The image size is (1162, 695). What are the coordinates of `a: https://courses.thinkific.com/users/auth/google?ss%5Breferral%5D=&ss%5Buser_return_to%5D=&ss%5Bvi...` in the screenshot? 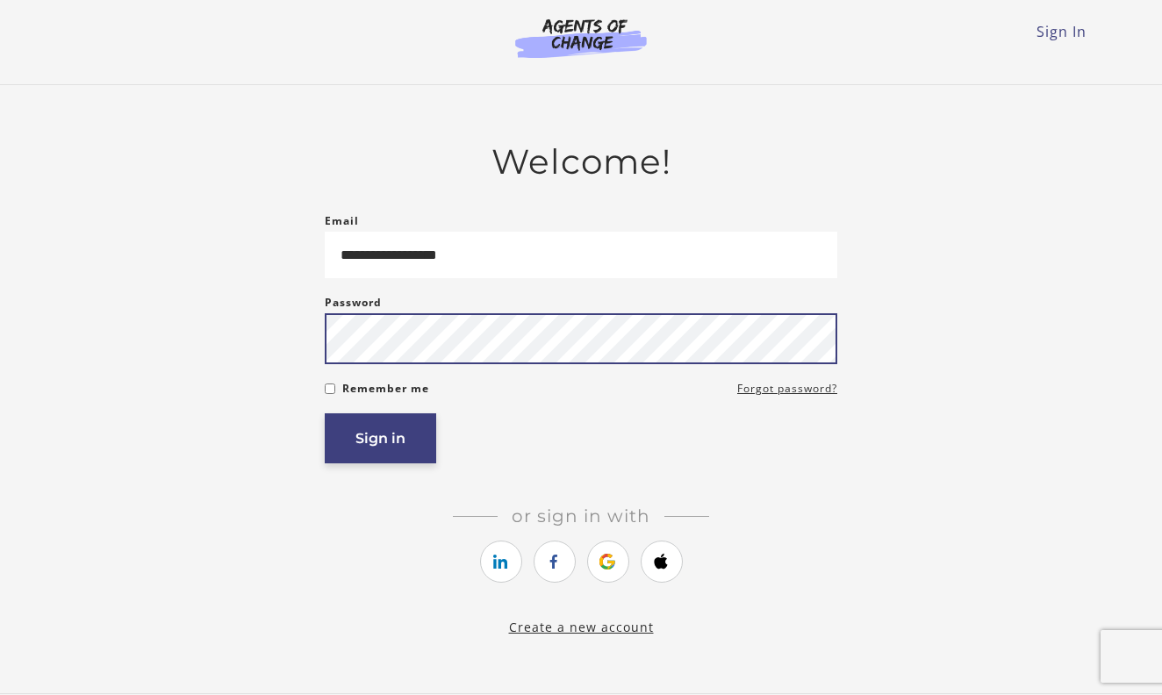 It's located at (608, 562).